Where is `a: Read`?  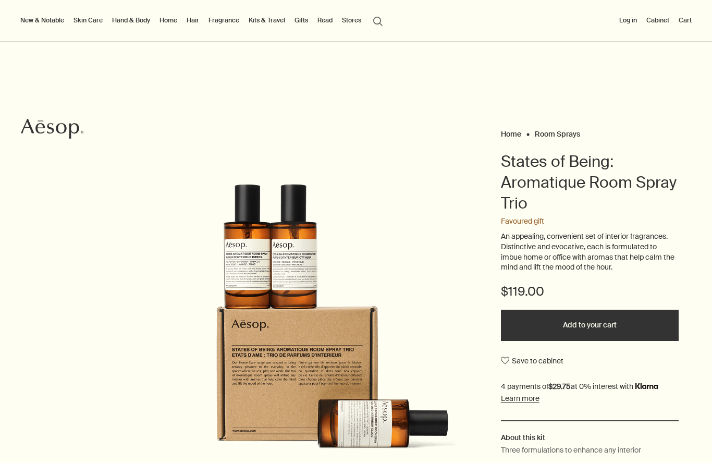
a: Read is located at coordinates (325, 20).